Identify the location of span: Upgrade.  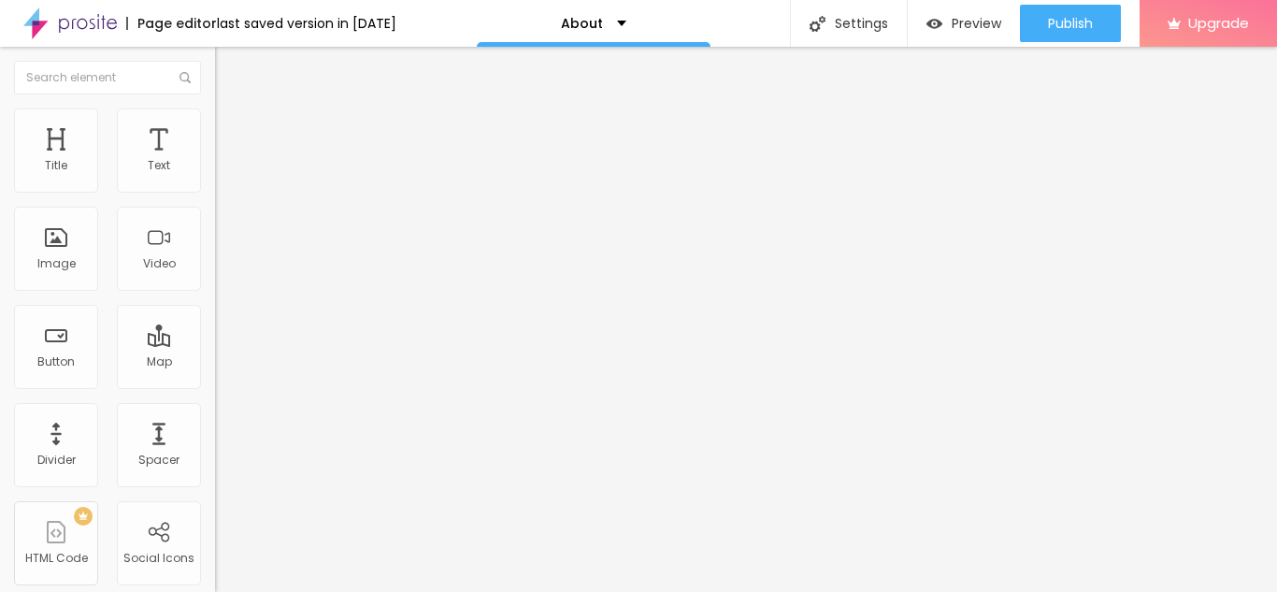
(1218, 22).